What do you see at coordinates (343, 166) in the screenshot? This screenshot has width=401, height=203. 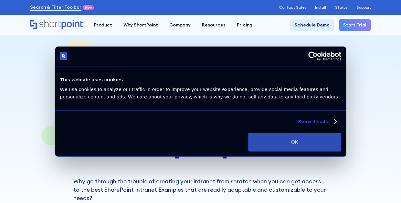 I see `div: Chat Widget` at bounding box center [343, 166].